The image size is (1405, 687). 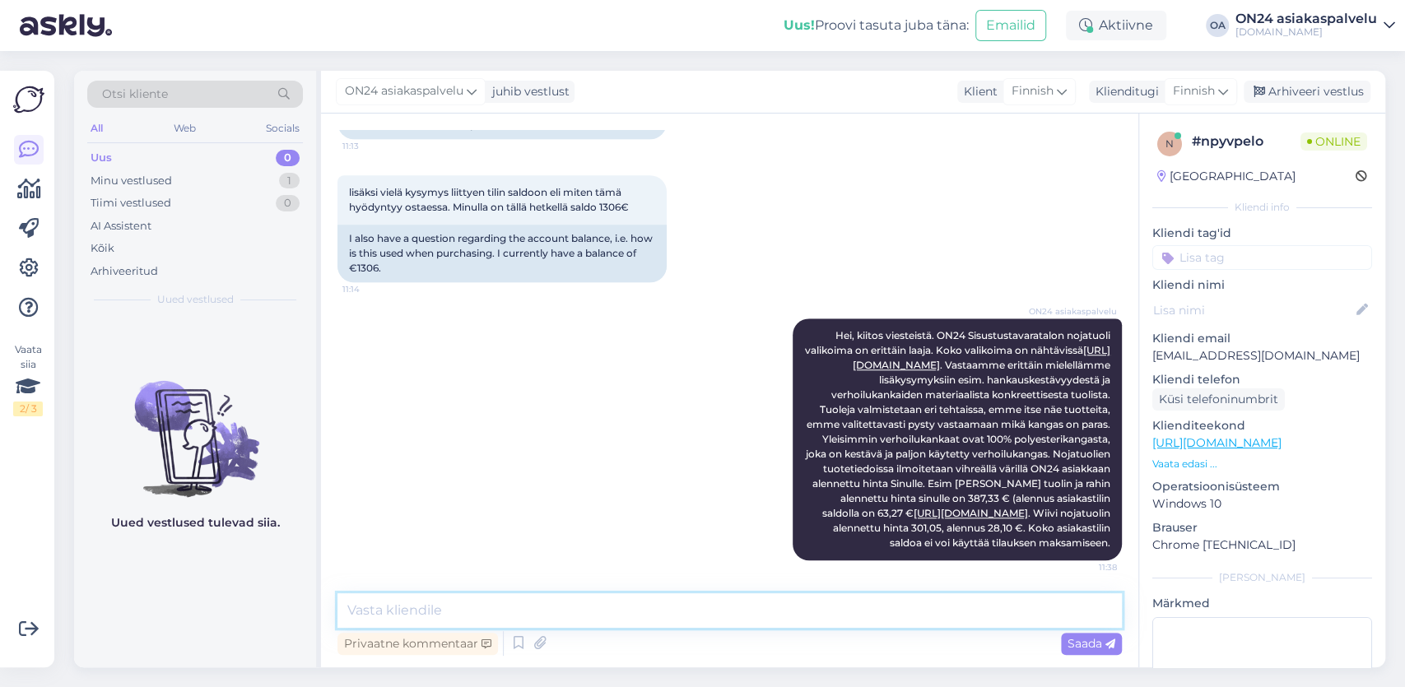 I want to click on p: Vaata edasi ..., so click(x=1261, y=464).